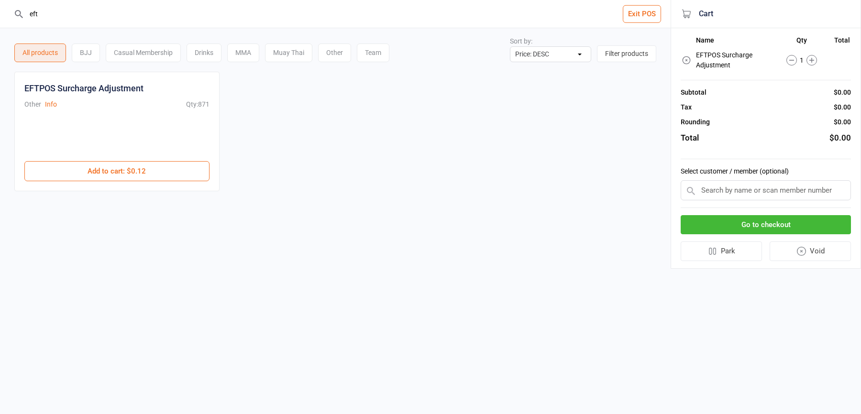 This screenshot has height=414, width=861. Describe the element at coordinates (86, 53) in the screenshot. I see `div: BJJ` at that location.